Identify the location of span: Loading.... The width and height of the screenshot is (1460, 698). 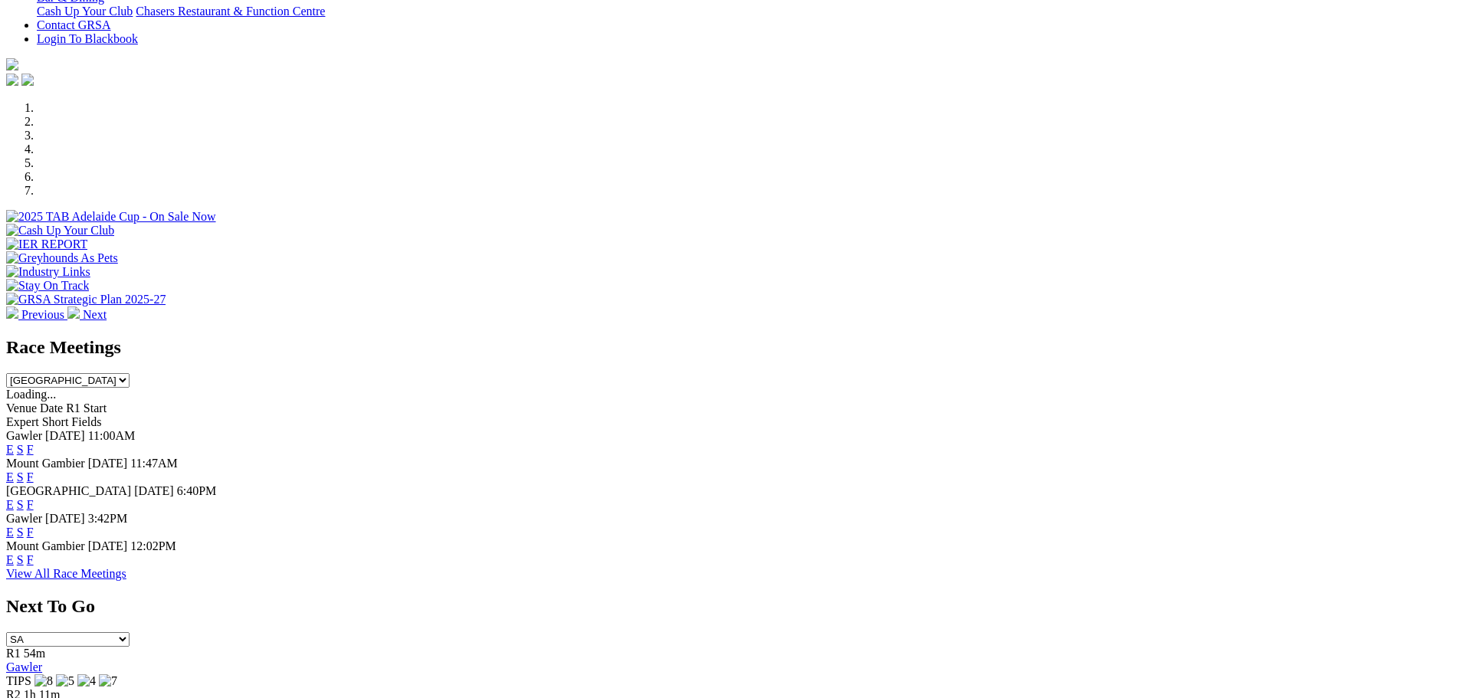
(31, 394).